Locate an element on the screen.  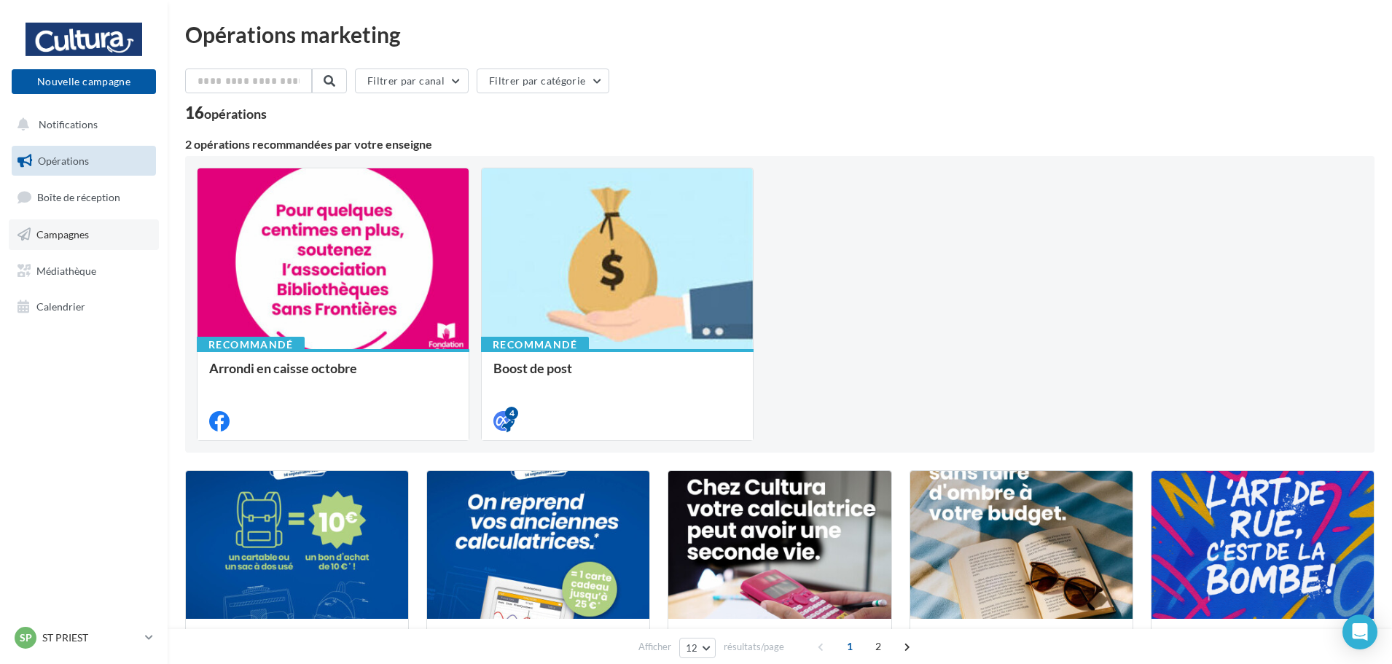
span: Opérations is located at coordinates (63, 160).